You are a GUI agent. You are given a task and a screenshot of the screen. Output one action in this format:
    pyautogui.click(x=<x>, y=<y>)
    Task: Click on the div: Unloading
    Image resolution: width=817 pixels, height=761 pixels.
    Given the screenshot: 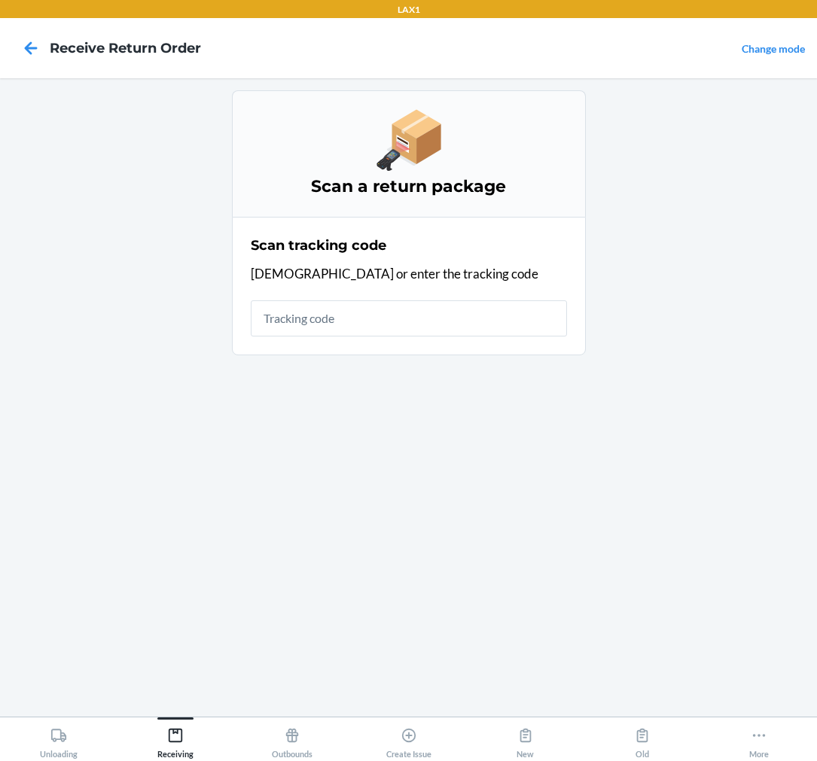 What is the action you would take?
    pyautogui.click(x=59, y=740)
    